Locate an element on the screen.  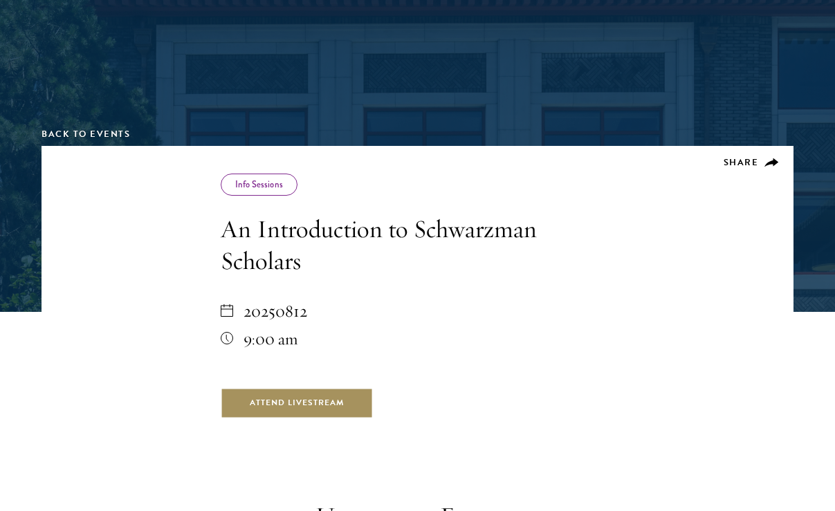
span: Share is located at coordinates (741, 162).